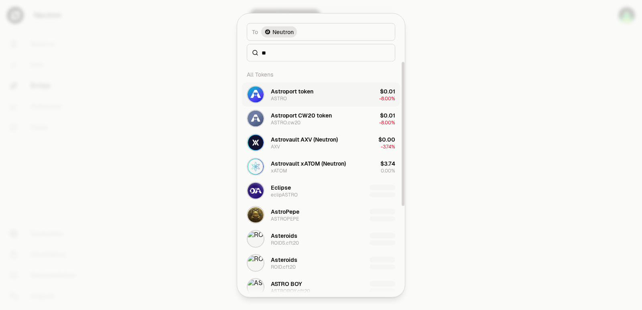 Image resolution: width=642 pixels, height=310 pixels. What do you see at coordinates (388, 171) in the screenshot?
I see `span: 0.00%` at bounding box center [388, 171].